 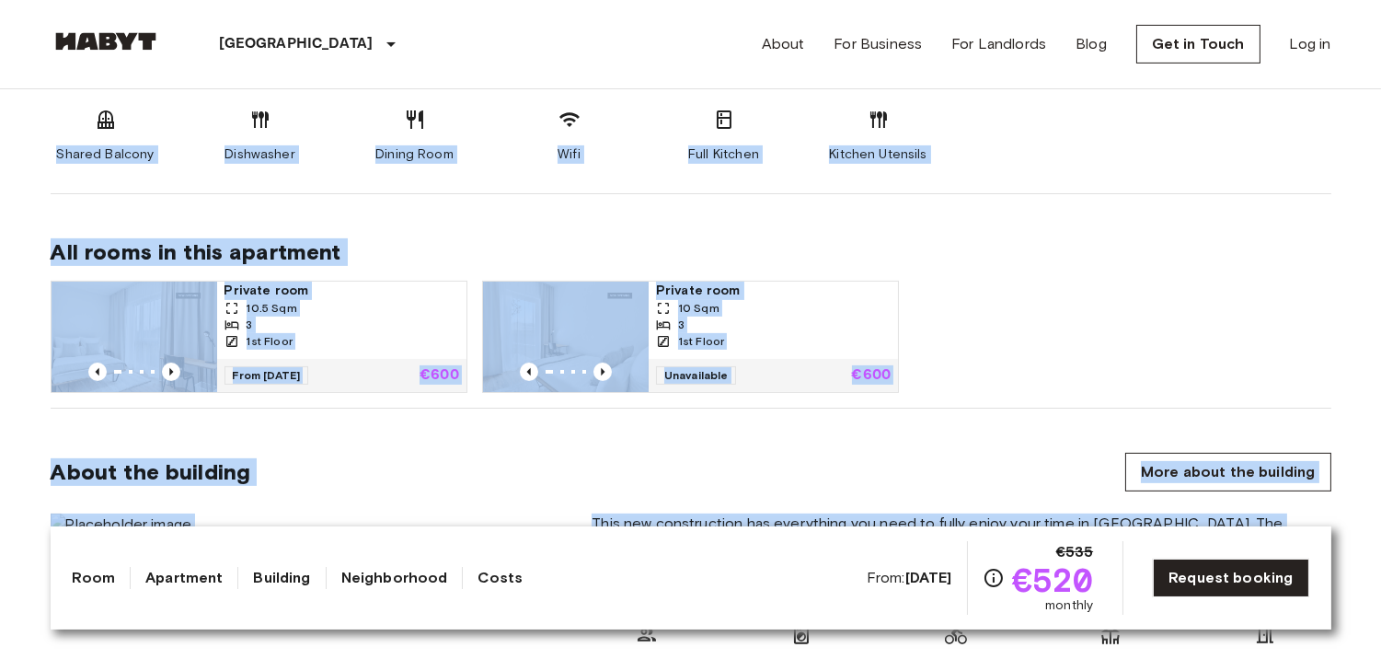 What do you see at coordinates (909, 578) in the screenshot?
I see `span: From:` at bounding box center [909, 578].